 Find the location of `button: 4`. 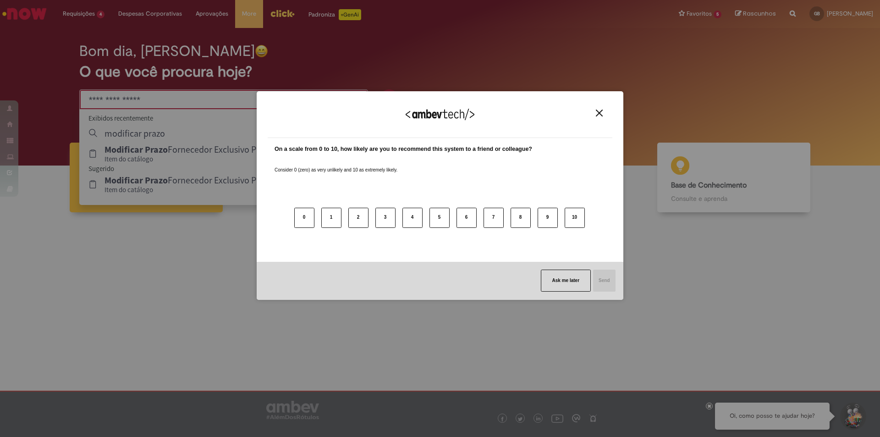

button: 4 is located at coordinates (413, 218).